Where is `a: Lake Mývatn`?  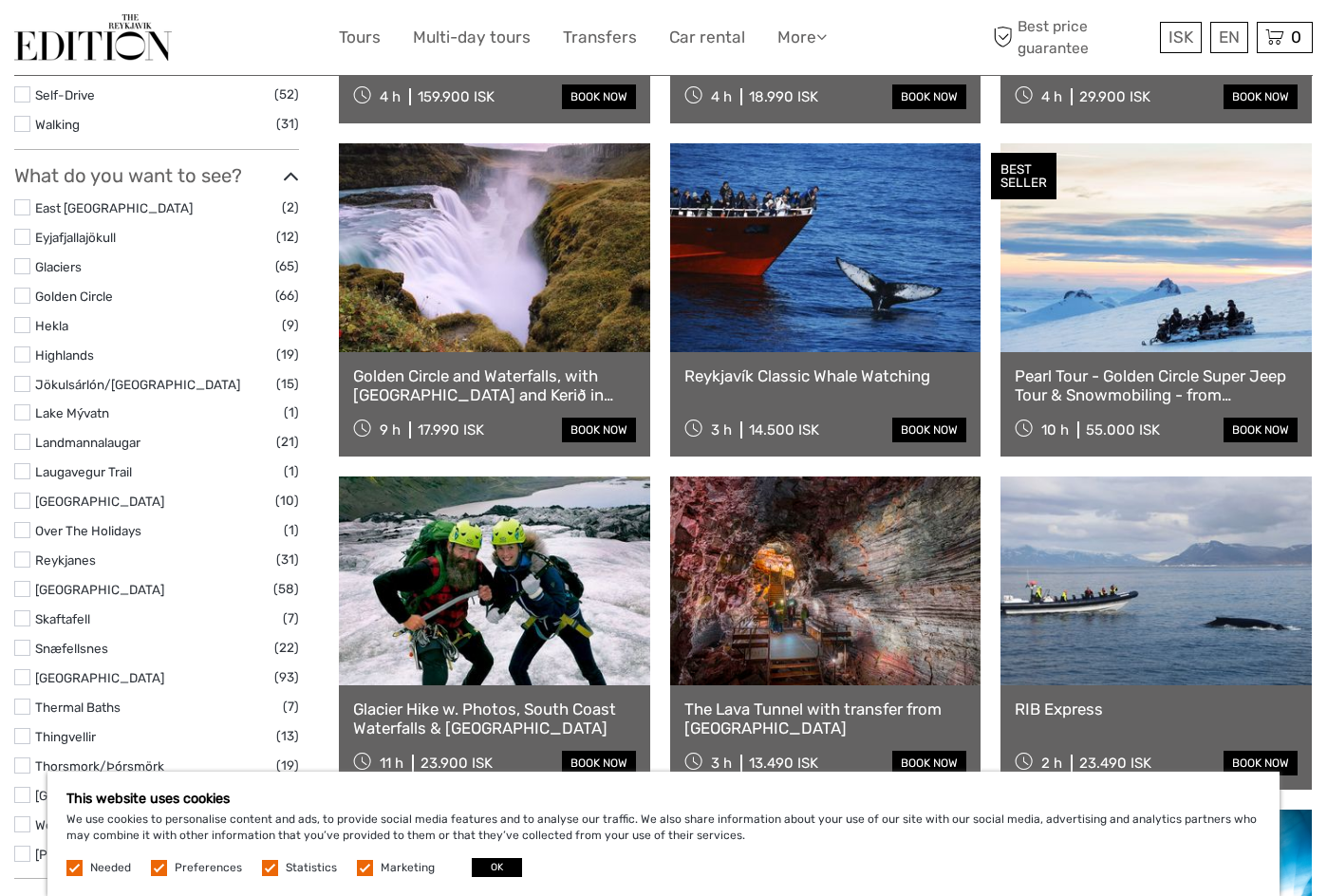
a: Lake Mývatn is located at coordinates (73, 413).